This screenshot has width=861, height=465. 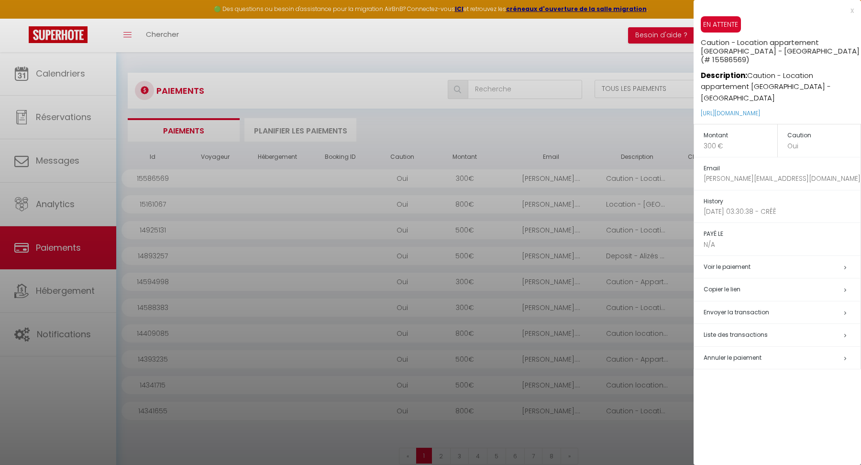 I want to click on h5: Caution, so click(x=824, y=135).